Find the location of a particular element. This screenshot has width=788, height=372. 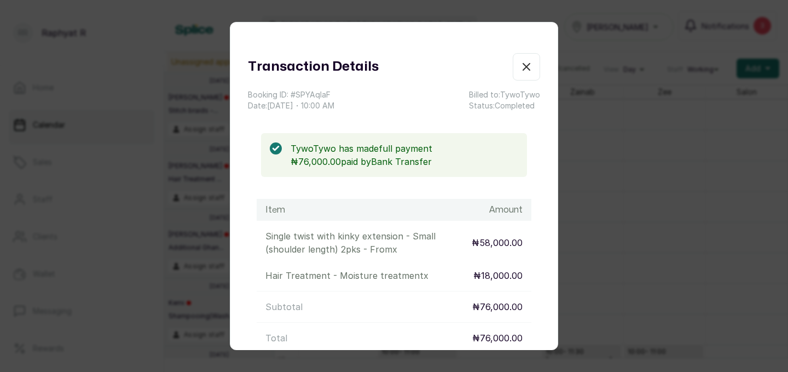

p: Single twist with kinky extension - Small (shoulder length) 2pks - From x is located at coordinates (368, 242).